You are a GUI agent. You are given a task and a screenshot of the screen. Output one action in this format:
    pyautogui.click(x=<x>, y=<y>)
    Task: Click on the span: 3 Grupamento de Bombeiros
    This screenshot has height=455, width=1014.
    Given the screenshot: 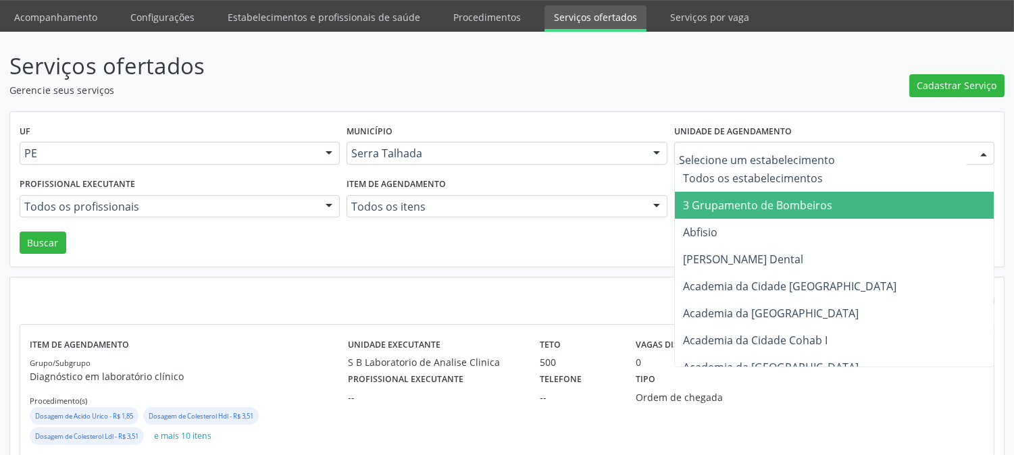 What is the action you would take?
    pyautogui.click(x=758, y=205)
    